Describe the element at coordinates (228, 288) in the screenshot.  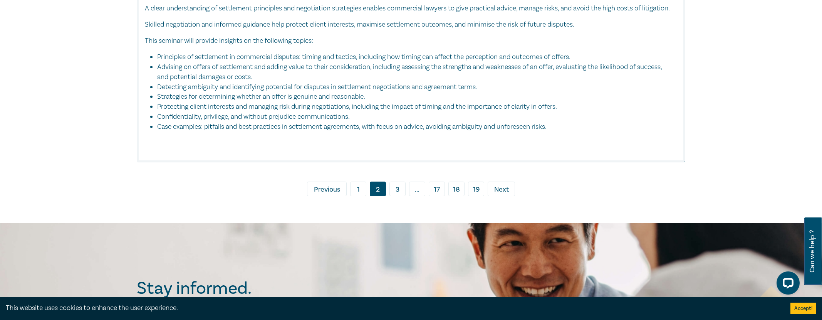
I see `h2: Stay informed.` at that location.